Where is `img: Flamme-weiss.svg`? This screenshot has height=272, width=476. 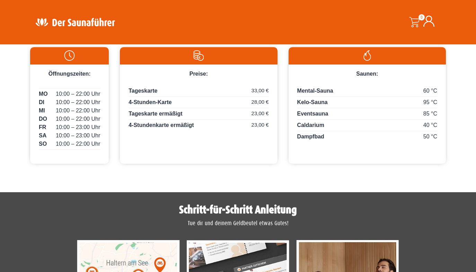
img: Flamme-weiss.svg is located at coordinates (368, 55).